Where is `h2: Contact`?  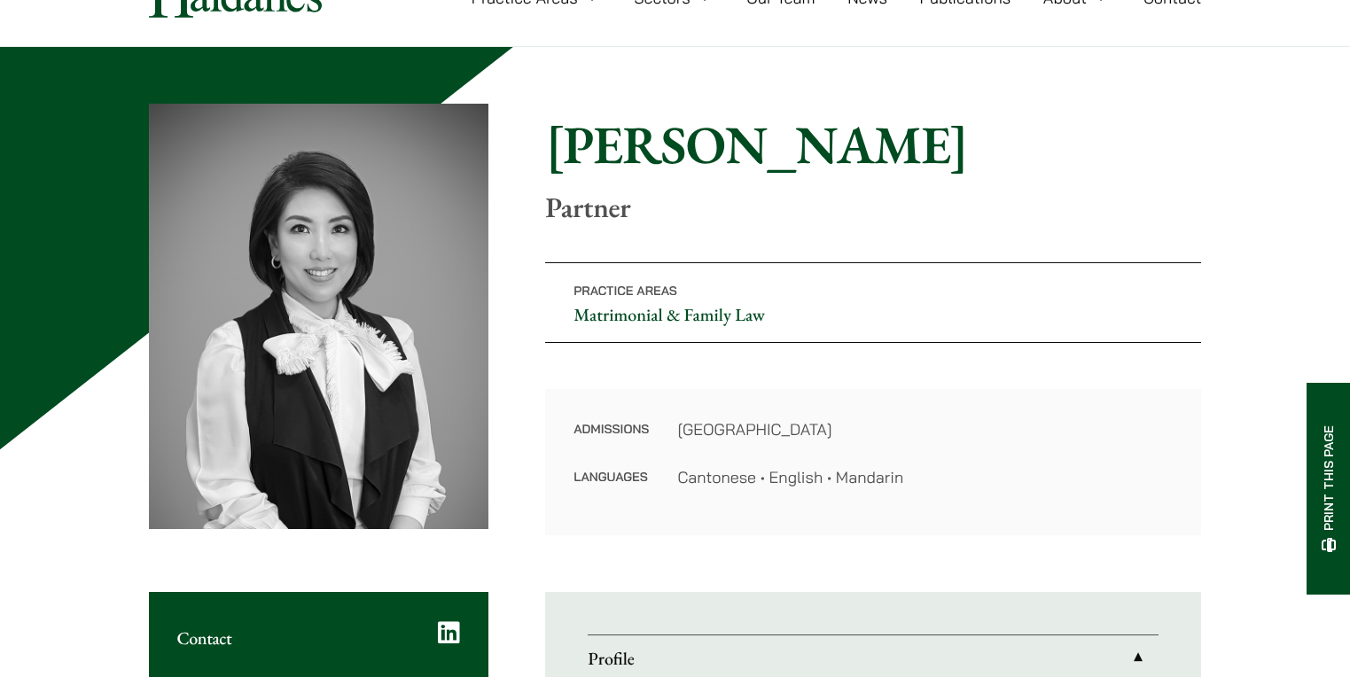
h2: Contact is located at coordinates (319, 638).